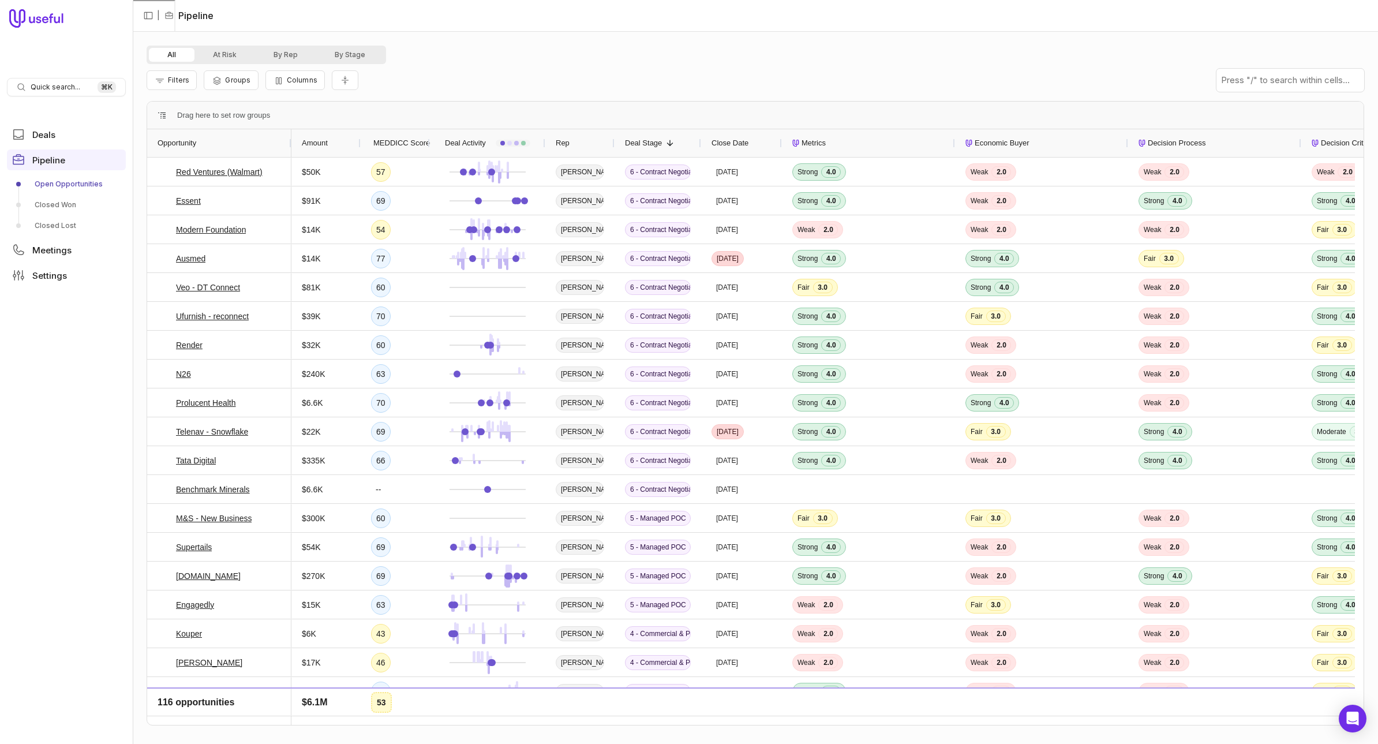 Image resolution: width=1378 pixels, height=744 pixels. Describe the element at coordinates (381, 230) in the screenshot. I see `div: 54` at that location.